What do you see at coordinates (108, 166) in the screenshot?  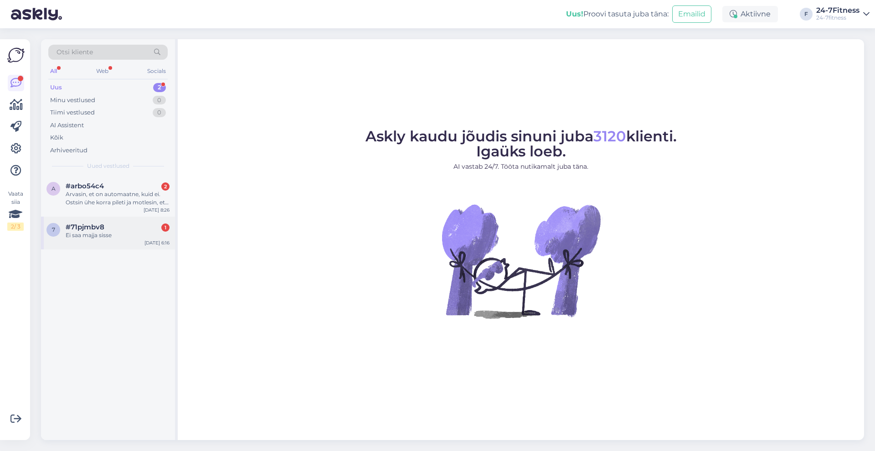 I see `span: Uued vestlused` at bounding box center [108, 166].